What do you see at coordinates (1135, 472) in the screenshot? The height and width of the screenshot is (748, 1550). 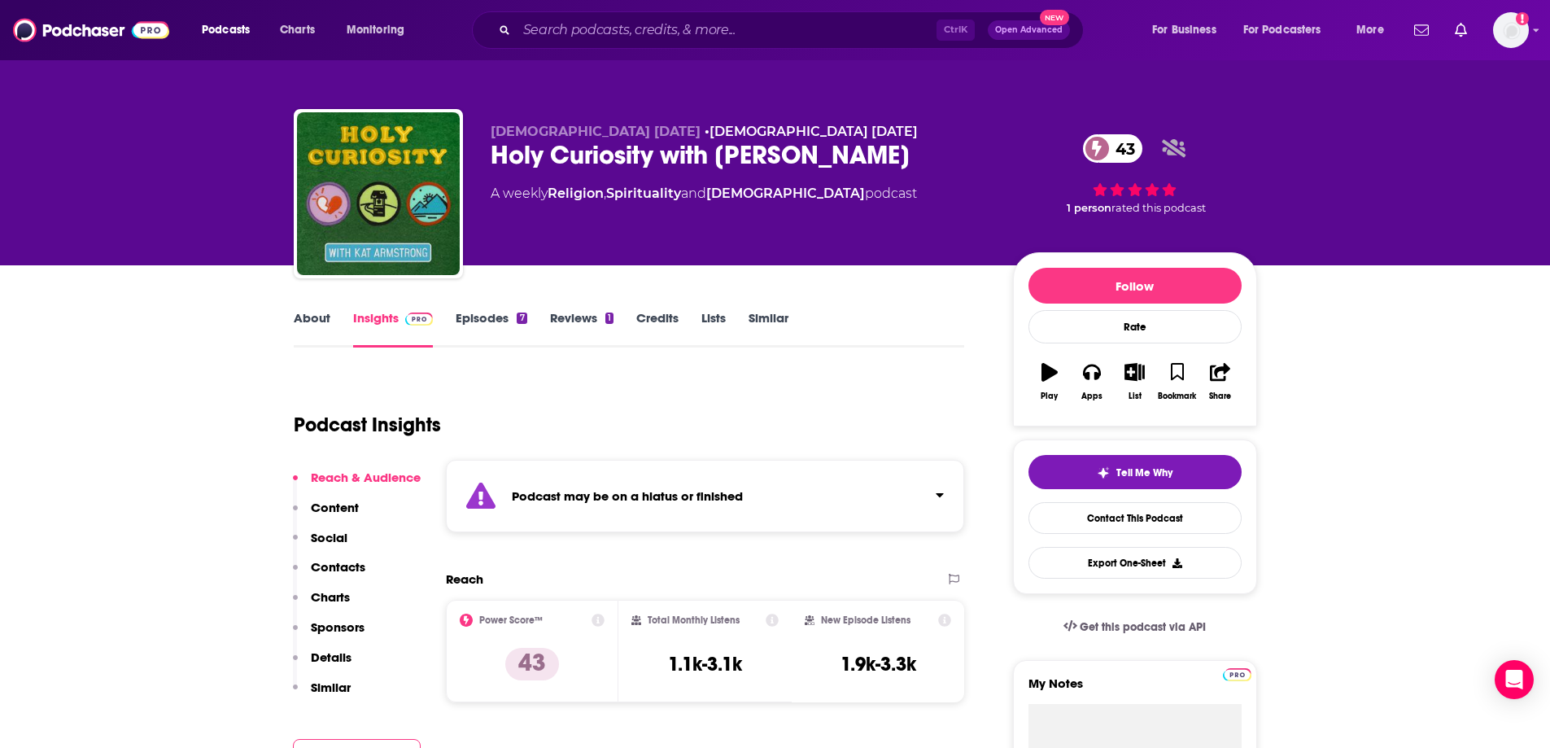 I see `button: tell me why sparkleTell Me Why` at bounding box center [1135, 472].